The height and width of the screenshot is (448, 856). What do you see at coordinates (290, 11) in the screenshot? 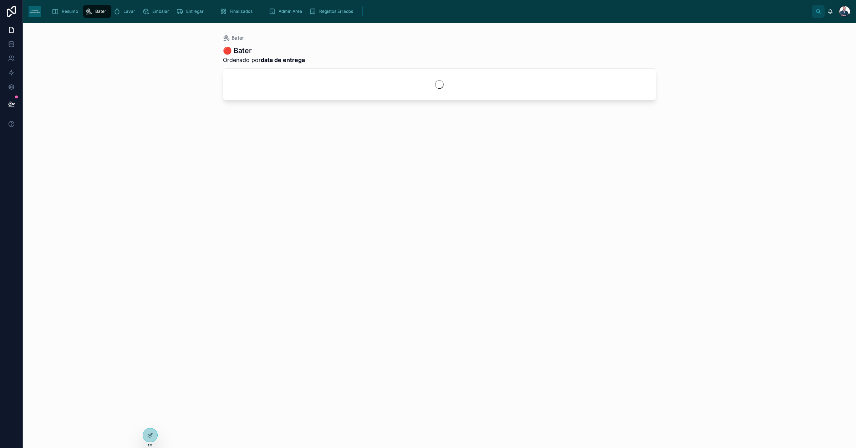
I see `span: Admin Area` at bounding box center [290, 11].